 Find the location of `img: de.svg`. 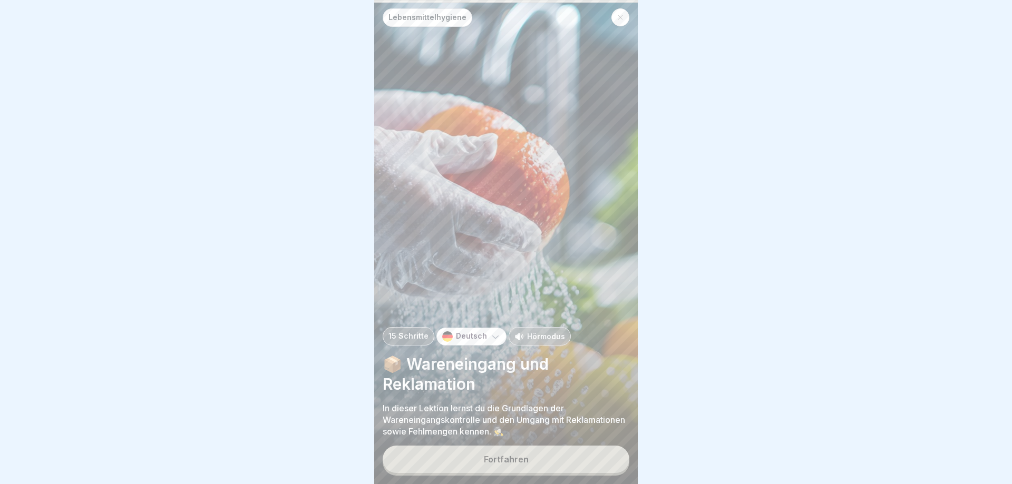

img: de.svg is located at coordinates (448, 337).